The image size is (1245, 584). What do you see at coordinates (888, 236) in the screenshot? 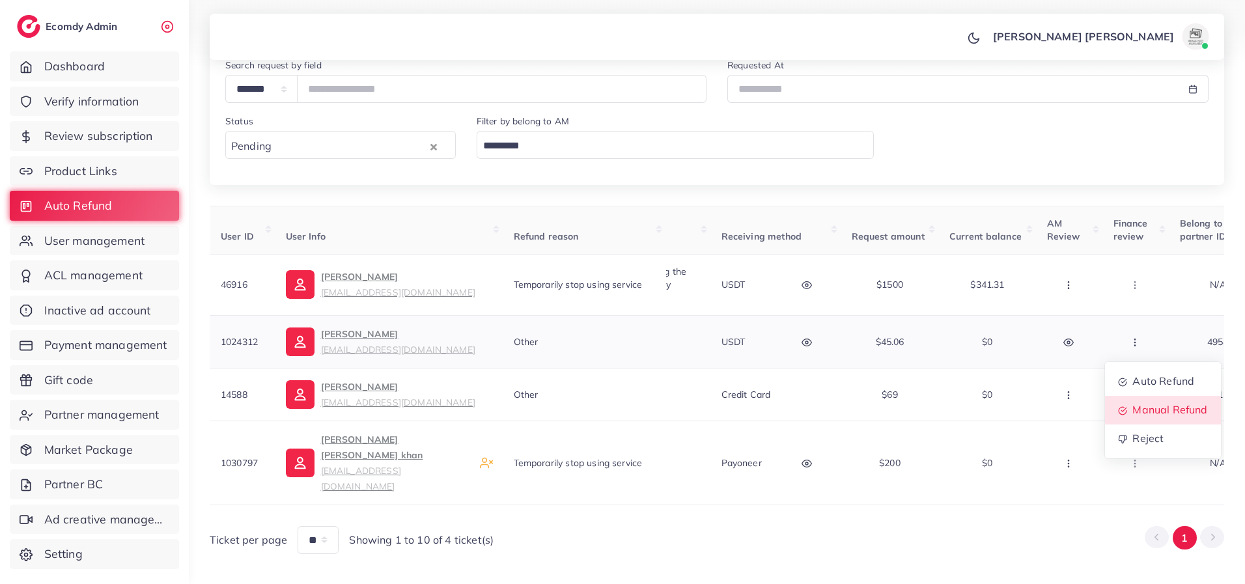
I see `span: Request amount` at bounding box center [888, 236].